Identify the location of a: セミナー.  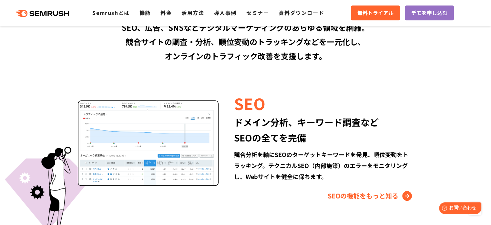
(258, 13).